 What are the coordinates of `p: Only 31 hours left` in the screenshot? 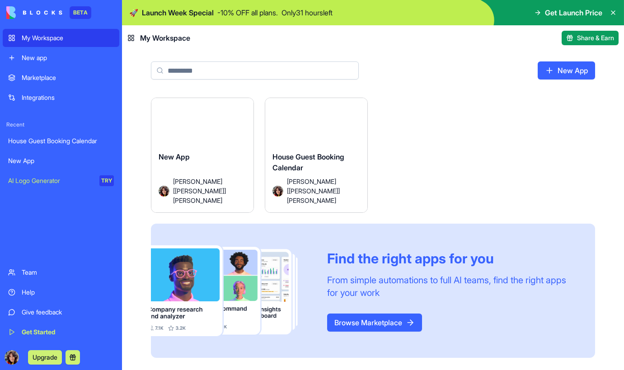 It's located at (307, 13).